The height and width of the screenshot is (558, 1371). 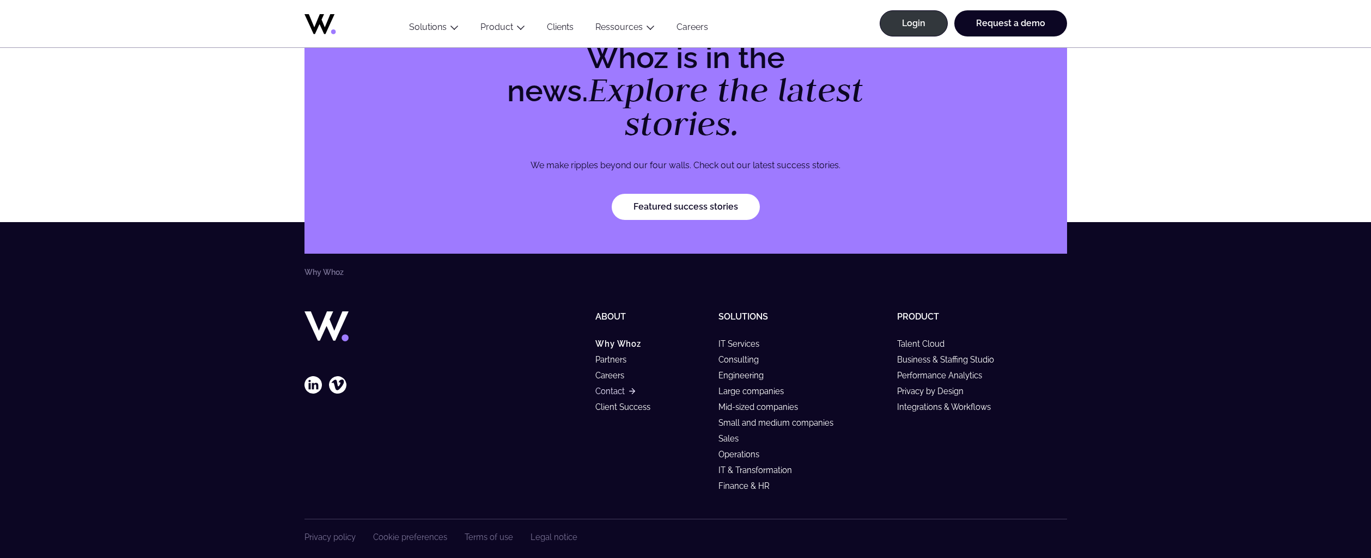 I want to click on a: Talent Cloud, so click(x=926, y=344).